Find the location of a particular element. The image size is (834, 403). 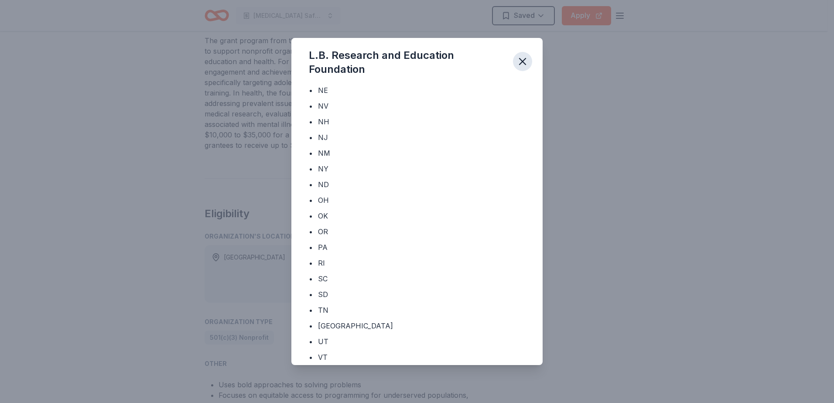

div: SD is located at coordinates (323, 294).